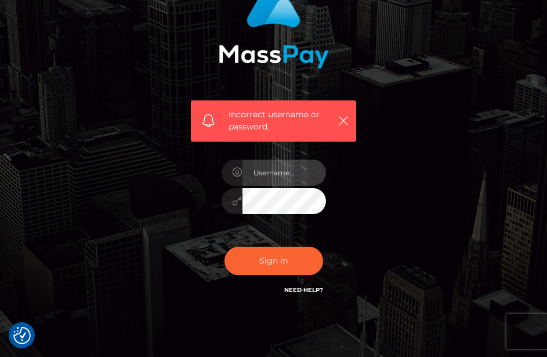 This screenshot has height=357, width=547. What do you see at coordinates (22, 335) in the screenshot?
I see `img: Revisit consent button` at bounding box center [22, 335].